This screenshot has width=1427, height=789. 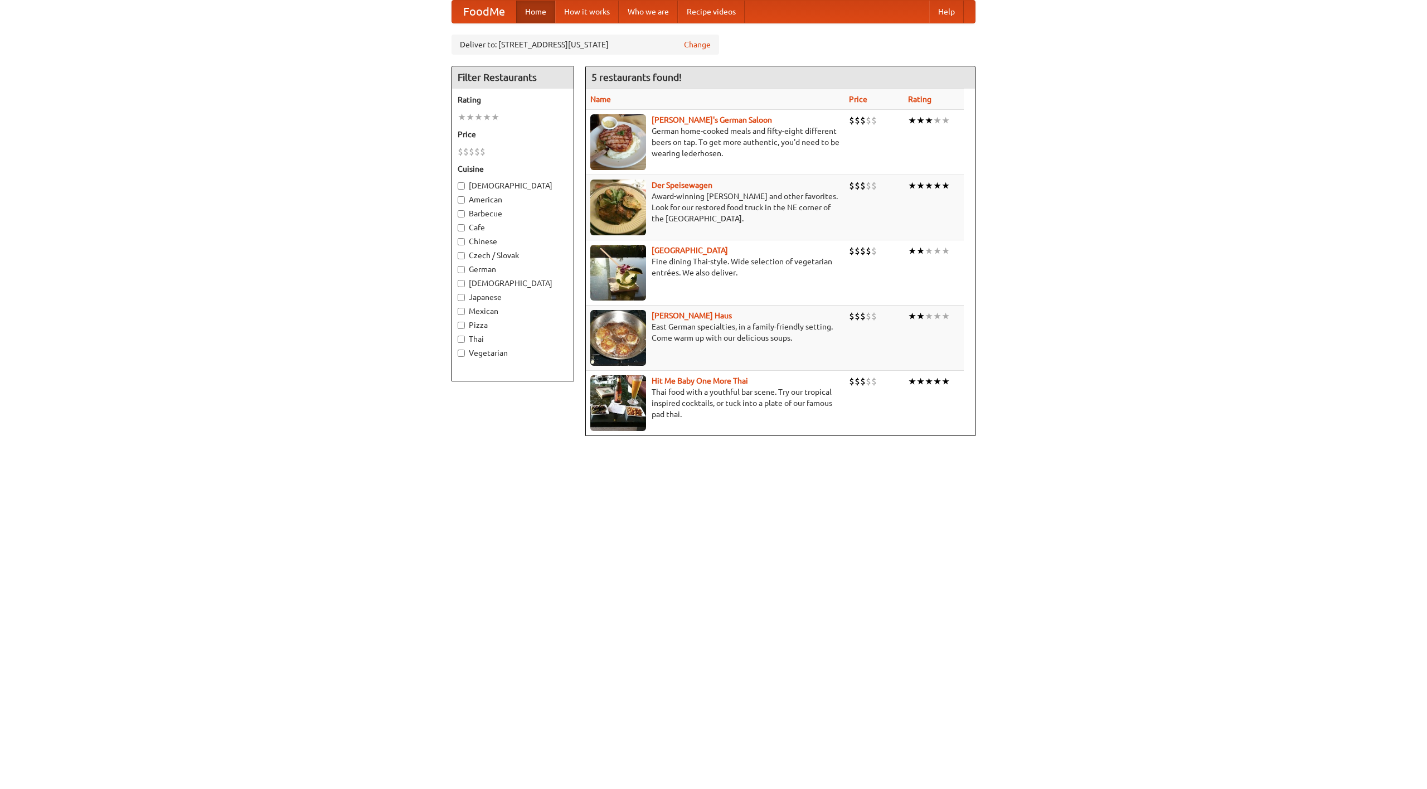 What do you see at coordinates (461, 353) in the screenshot?
I see `input: Vegetarian` at bounding box center [461, 353].